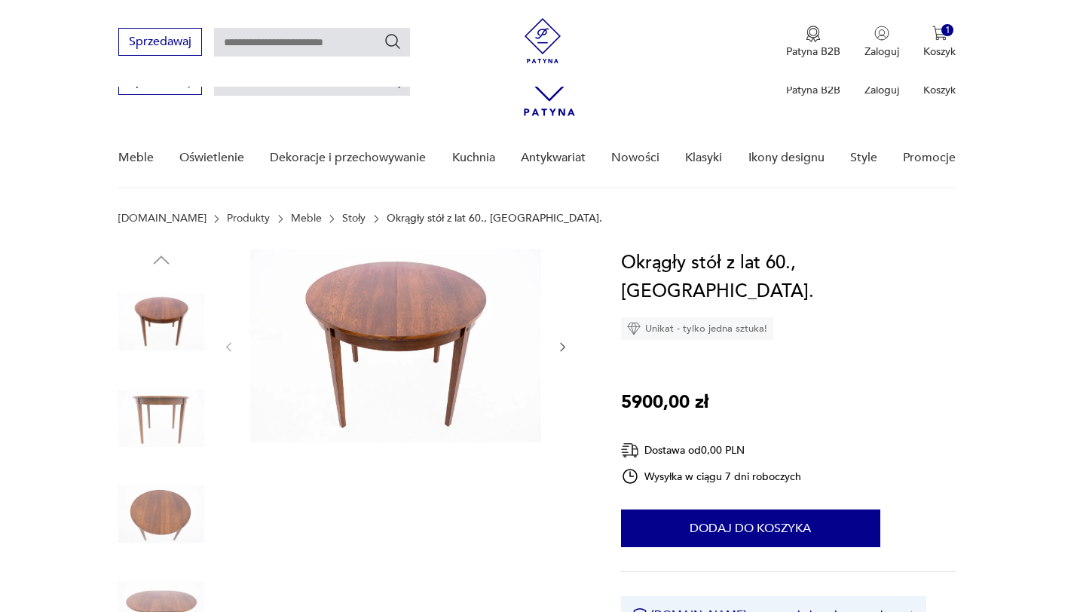 The image size is (1074, 612). I want to click on a: Klasyki, so click(703, 157).